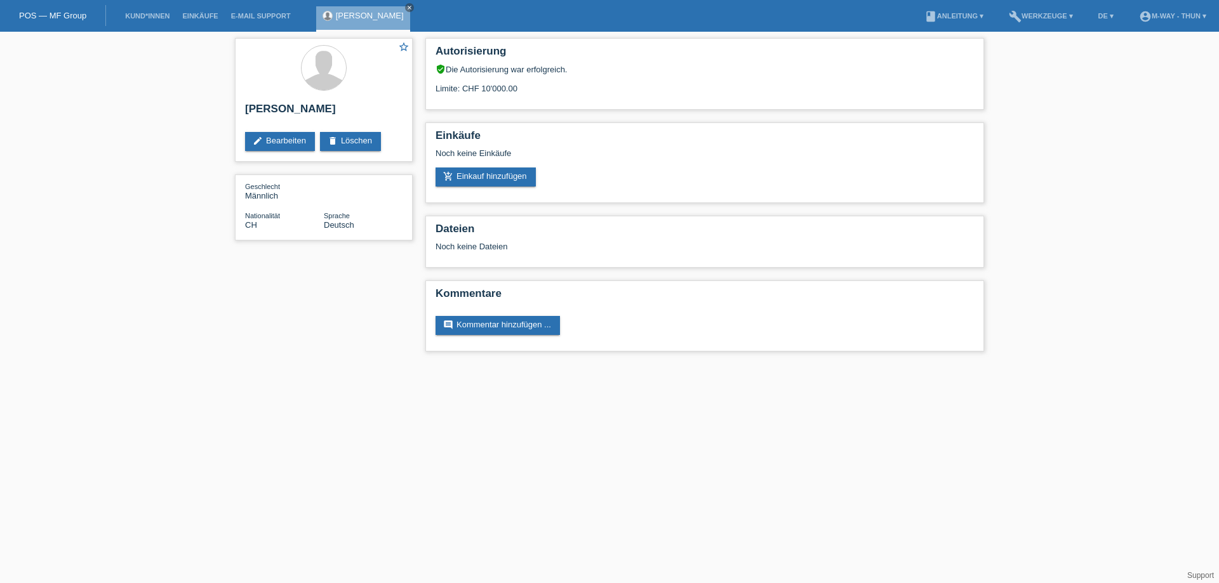 Image resolution: width=1219 pixels, height=583 pixels. Describe the element at coordinates (251, 225) in the screenshot. I see `span: Schweiz` at that location.